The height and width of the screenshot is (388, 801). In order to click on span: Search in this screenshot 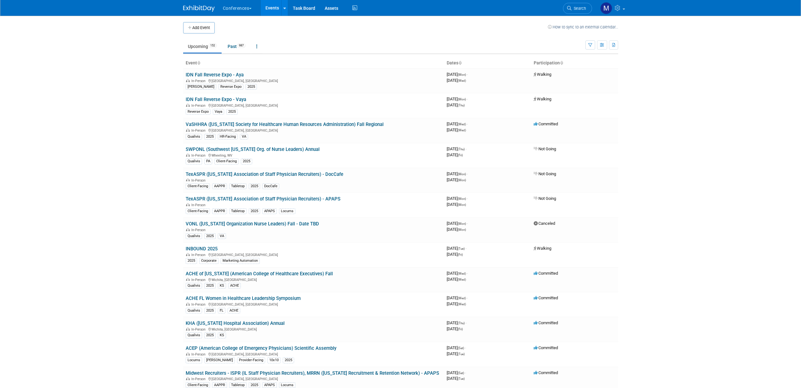, I will do `click(579, 8)`.